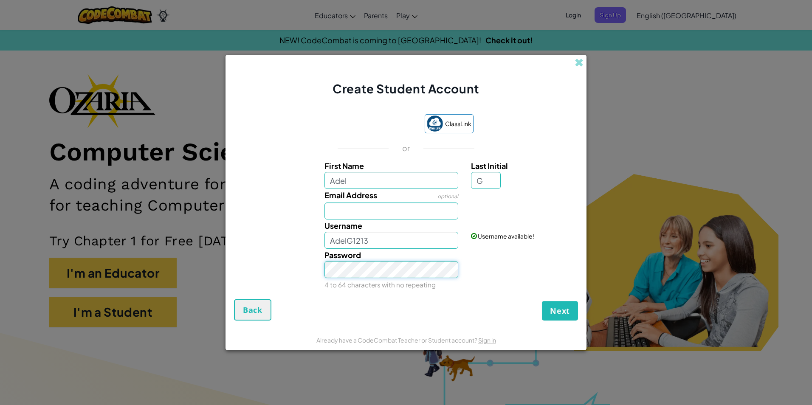  Describe the element at coordinates (560, 311) in the screenshot. I see `span: Next` at that location.